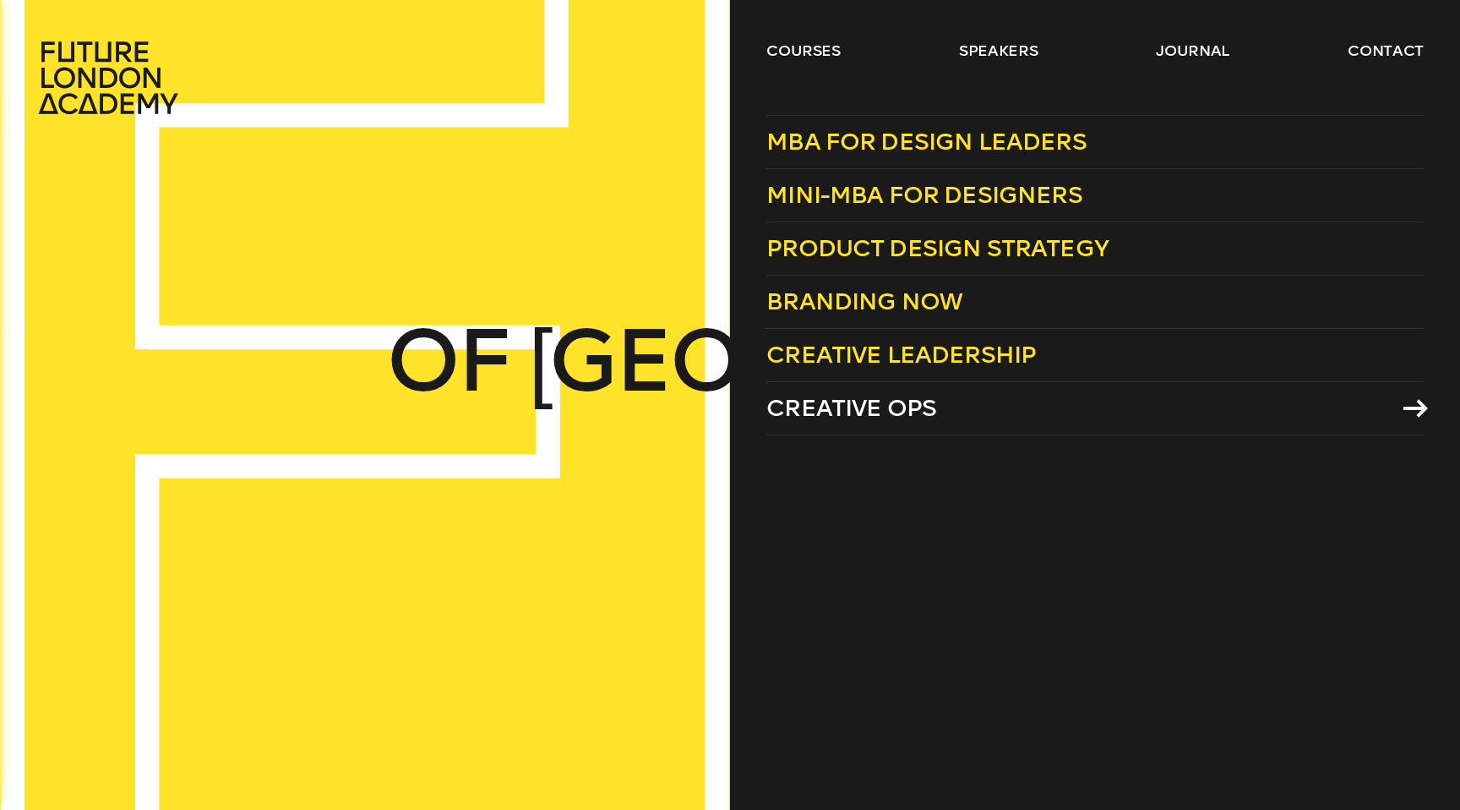 This screenshot has height=810, width=1460. Describe the element at coordinates (1095, 408) in the screenshot. I see `a: Creative Ops` at that location.